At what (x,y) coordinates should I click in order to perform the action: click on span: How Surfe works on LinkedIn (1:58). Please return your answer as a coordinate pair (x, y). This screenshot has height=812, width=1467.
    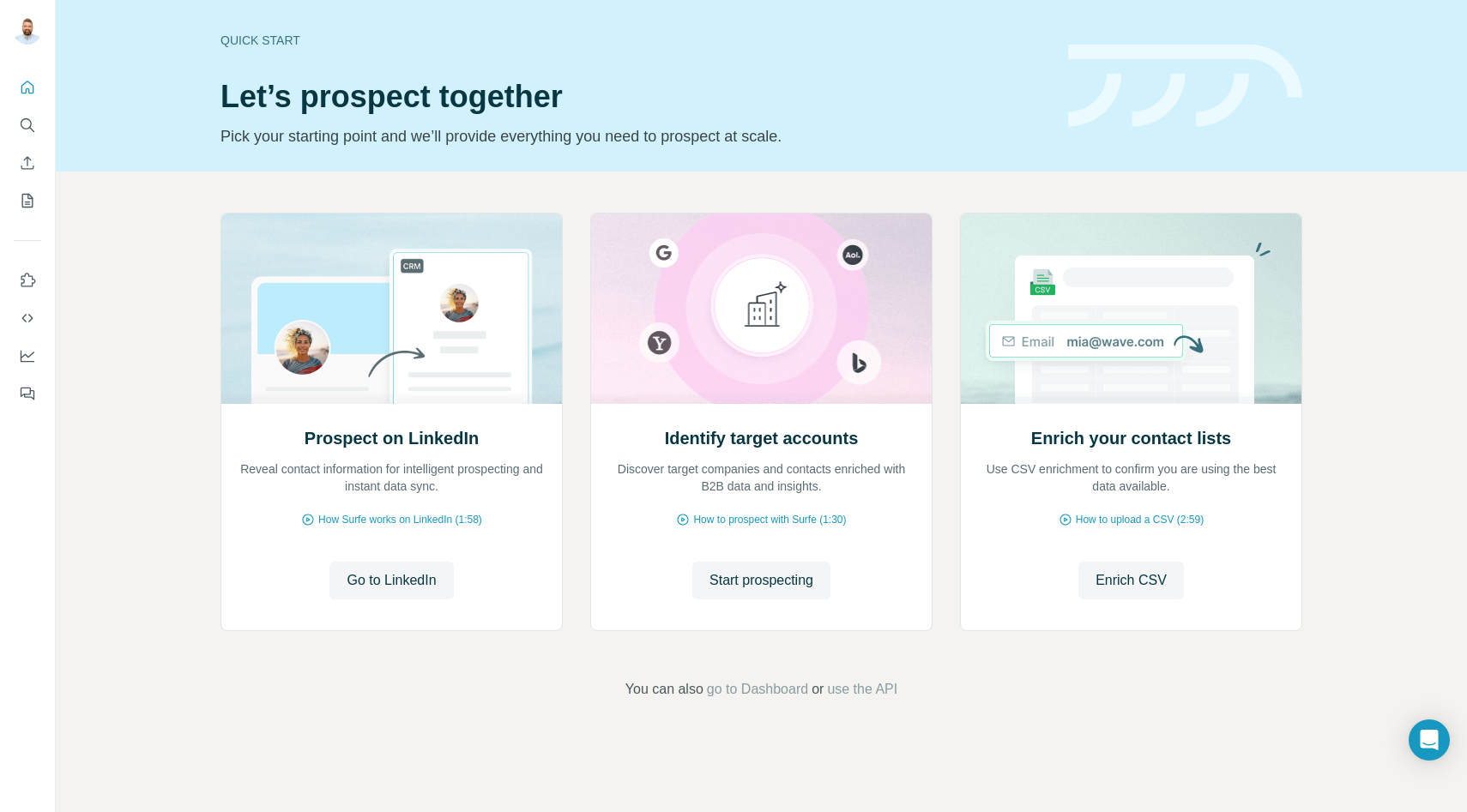
    Looking at the image, I should click on (399, 519).